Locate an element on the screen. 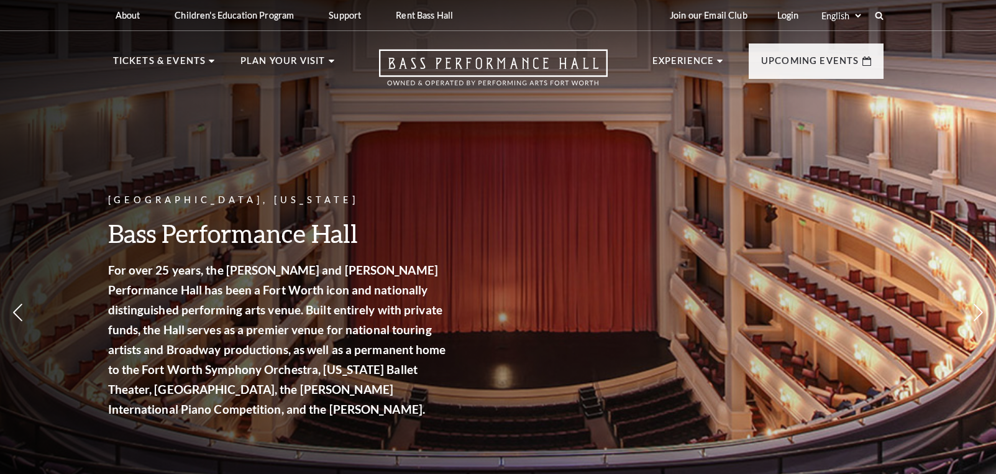  h3: Bass Performance Hall is located at coordinates (279, 233).